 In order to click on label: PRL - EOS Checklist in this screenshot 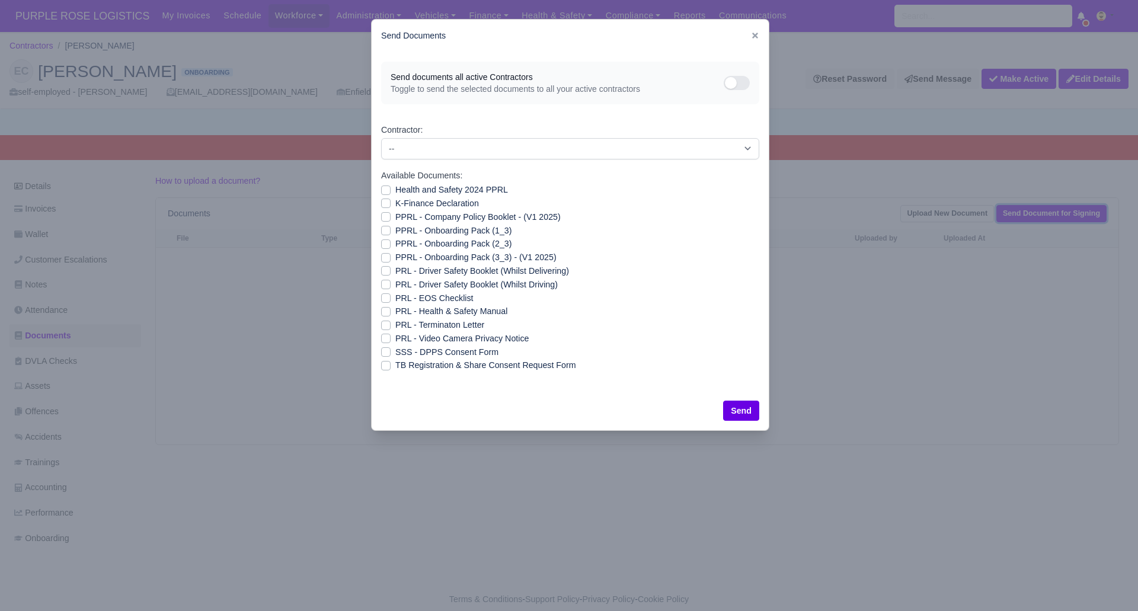, I will do `click(434, 298)`.